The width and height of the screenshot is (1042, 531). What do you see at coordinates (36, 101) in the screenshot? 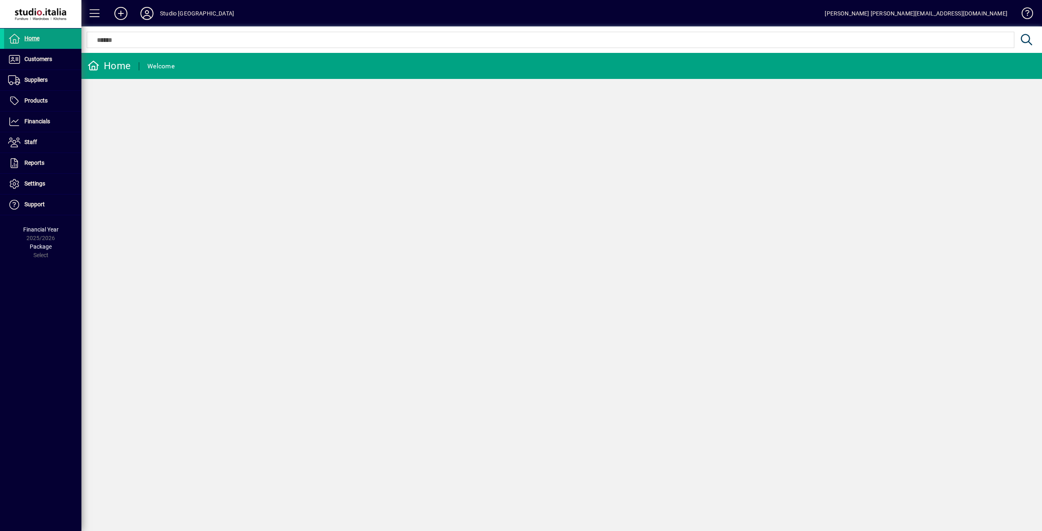
I see `span: Products` at bounding box center [36, 101].